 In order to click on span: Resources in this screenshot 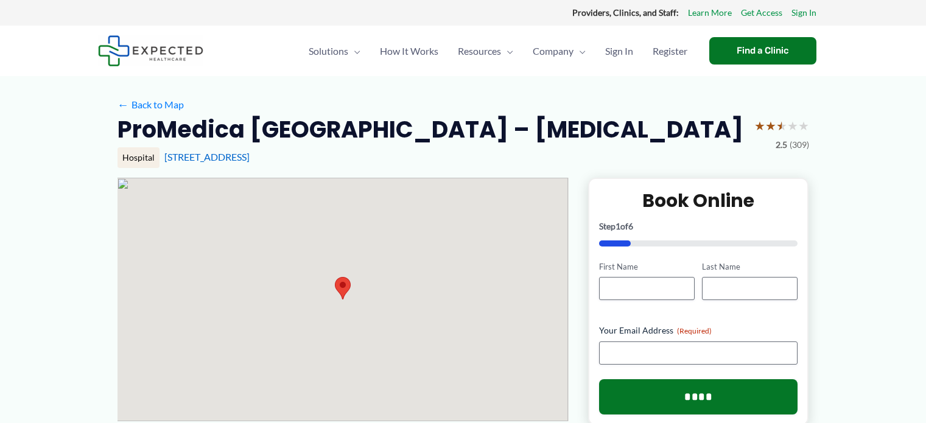, I will do `click(479, 51)`.